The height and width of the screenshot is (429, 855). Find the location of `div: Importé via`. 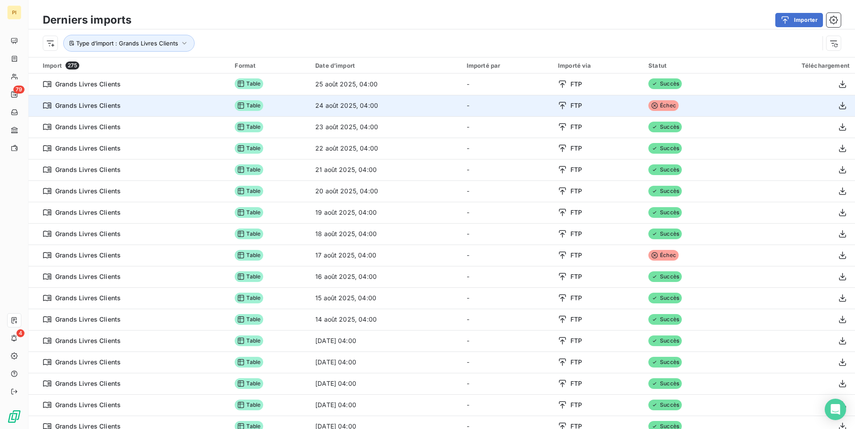

div: Importé via is located at coordinates (598, 65).